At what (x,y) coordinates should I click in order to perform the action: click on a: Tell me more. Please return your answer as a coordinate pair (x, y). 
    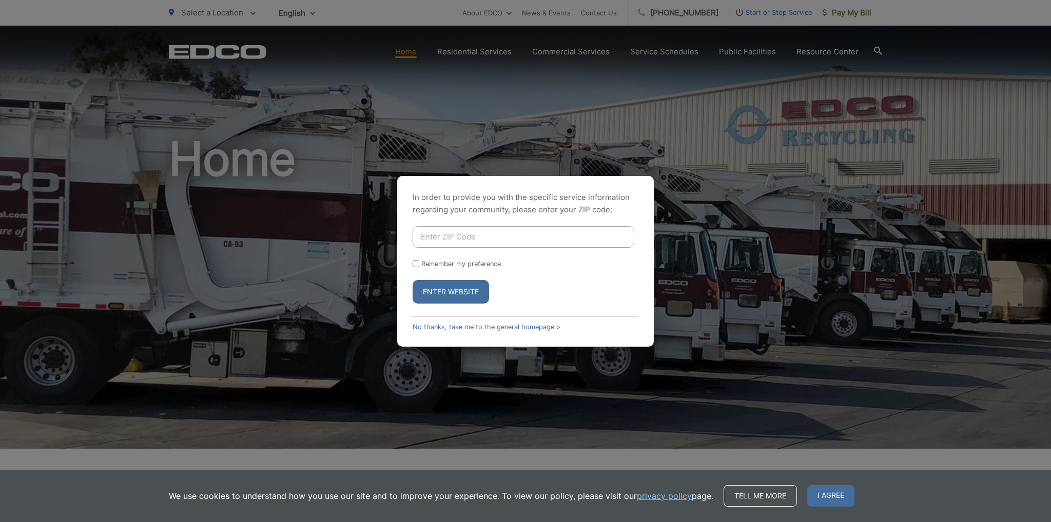
    Looking at the image, I should click on (760, 496).